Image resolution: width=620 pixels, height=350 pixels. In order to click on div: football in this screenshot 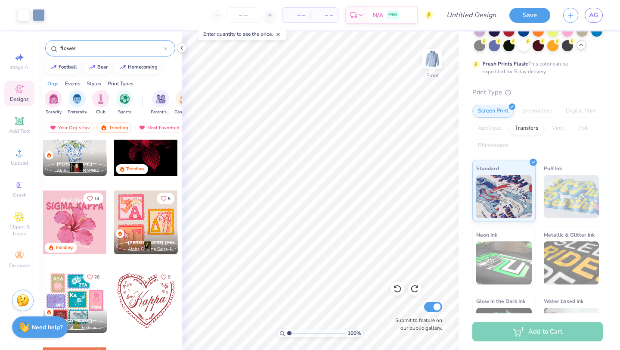, I will do `click(68, 67)`.